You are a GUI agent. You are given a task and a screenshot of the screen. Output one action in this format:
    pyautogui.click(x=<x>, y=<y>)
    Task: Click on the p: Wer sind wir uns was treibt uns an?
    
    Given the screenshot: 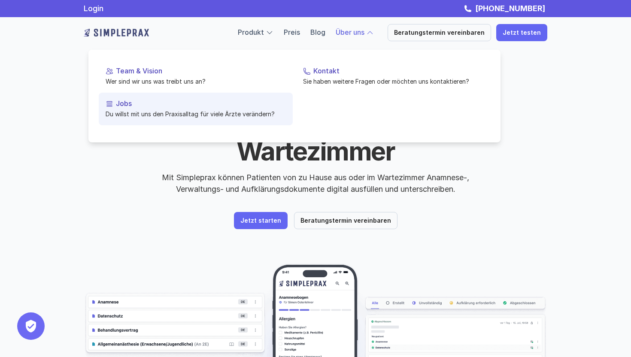 What is the action you would take?
    pyautogui.click(x=196, y=81)
    